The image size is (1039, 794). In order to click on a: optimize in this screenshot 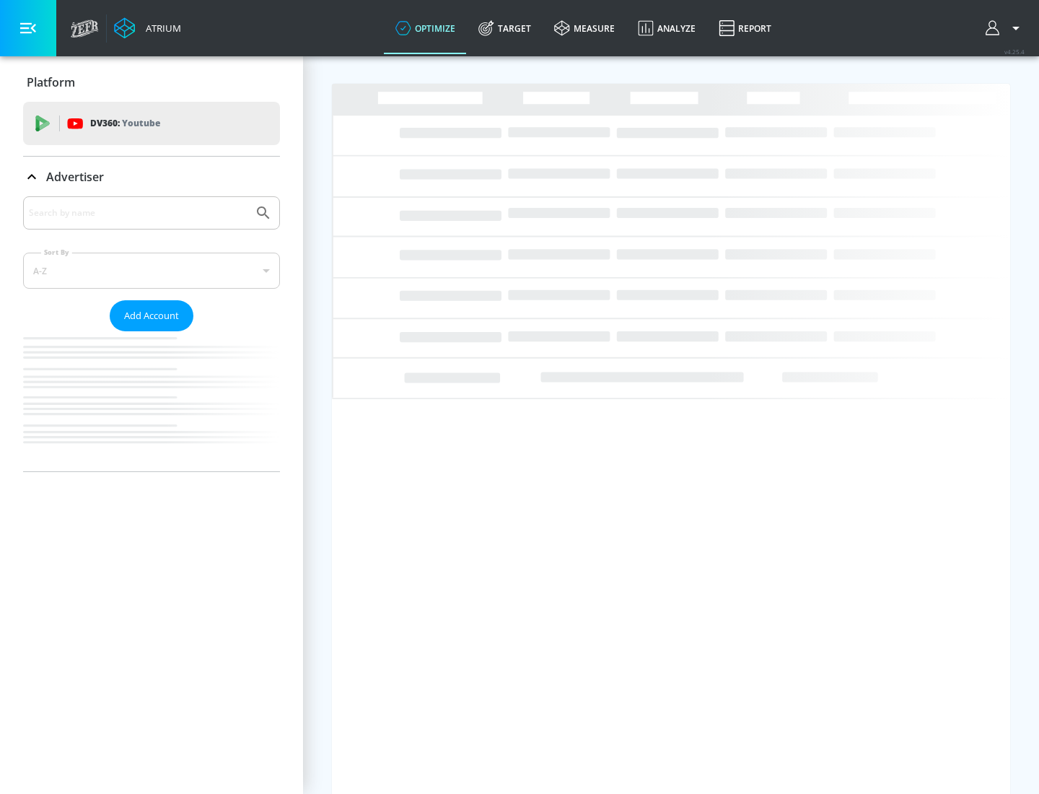, I will do `click(425, 28)`.